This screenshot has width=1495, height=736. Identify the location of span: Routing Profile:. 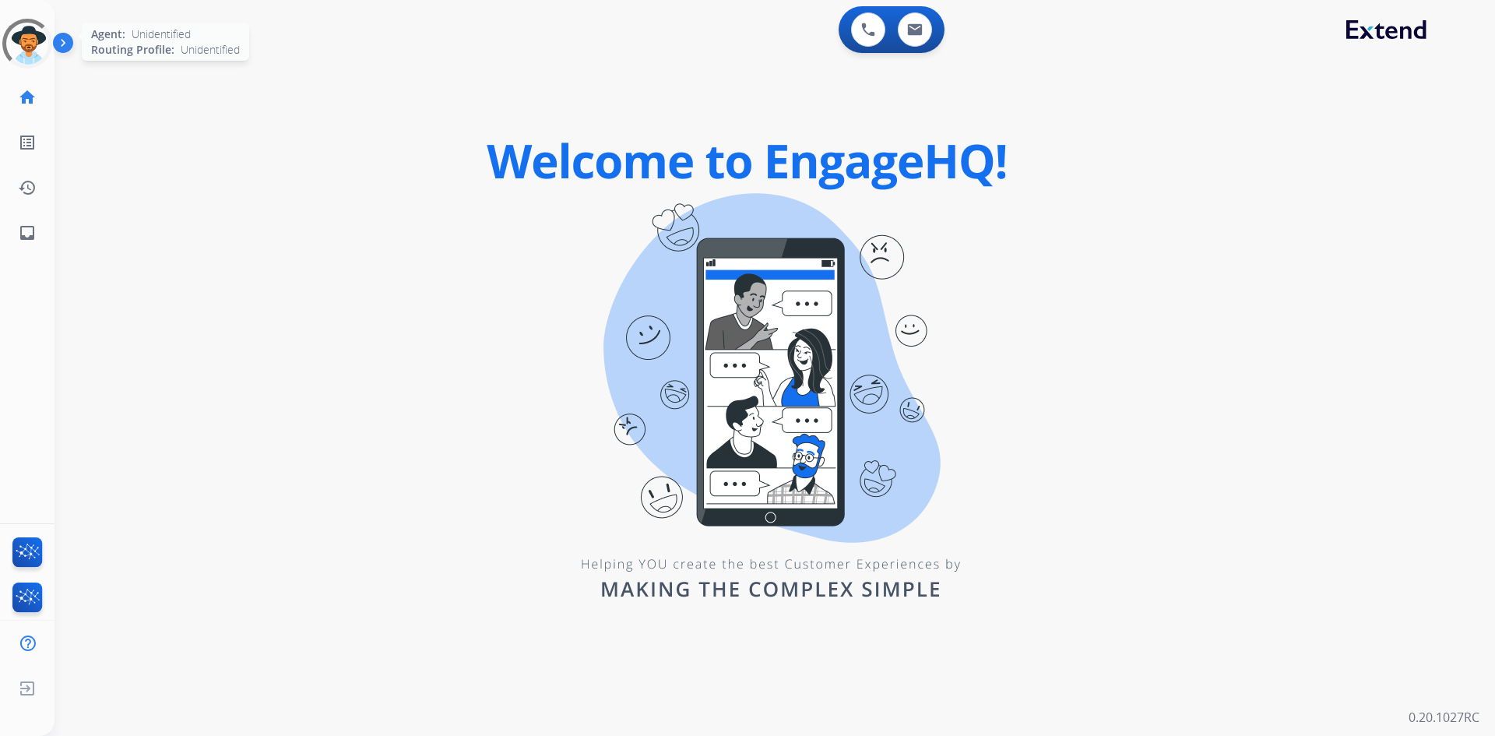
(132, 50).